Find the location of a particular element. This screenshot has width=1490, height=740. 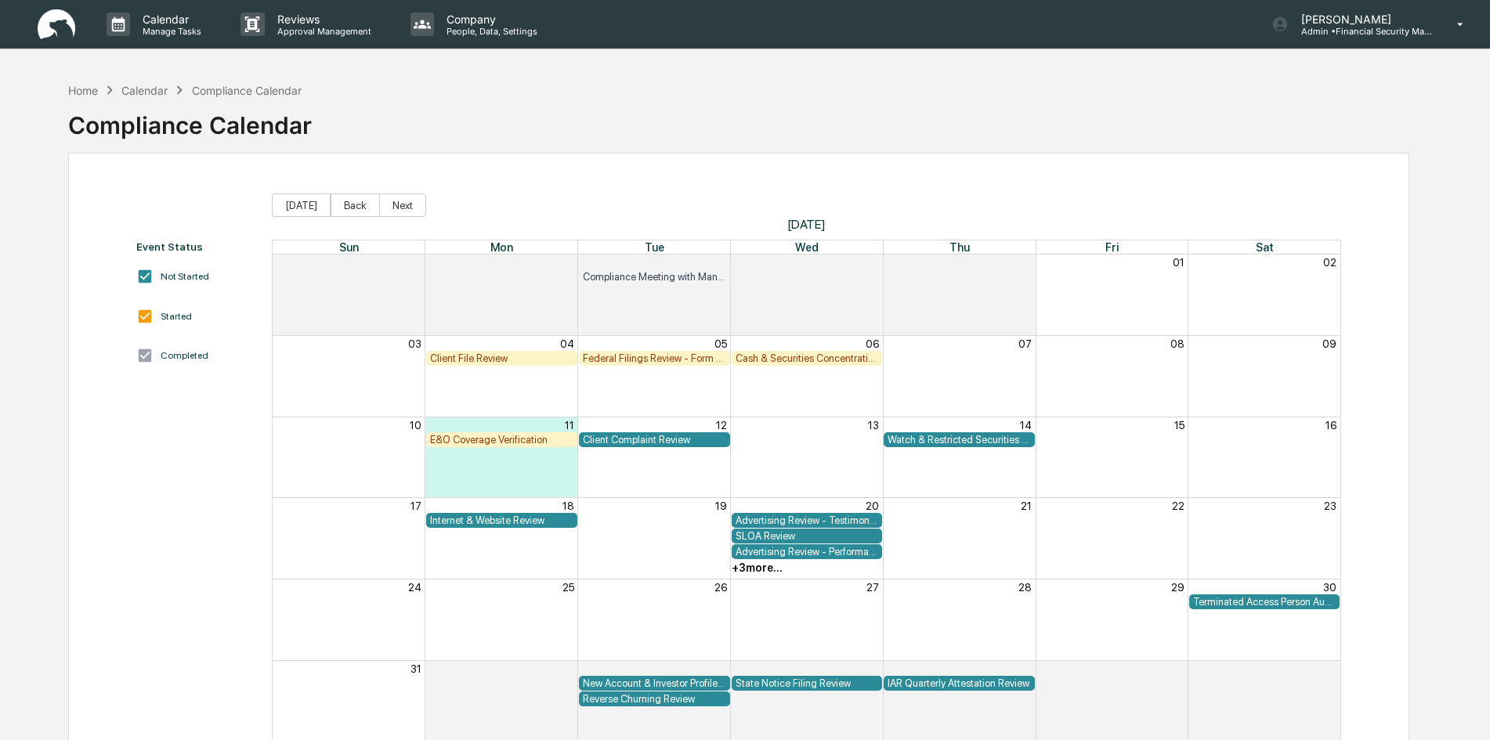

button: Back is located at coordinates (355, 205).